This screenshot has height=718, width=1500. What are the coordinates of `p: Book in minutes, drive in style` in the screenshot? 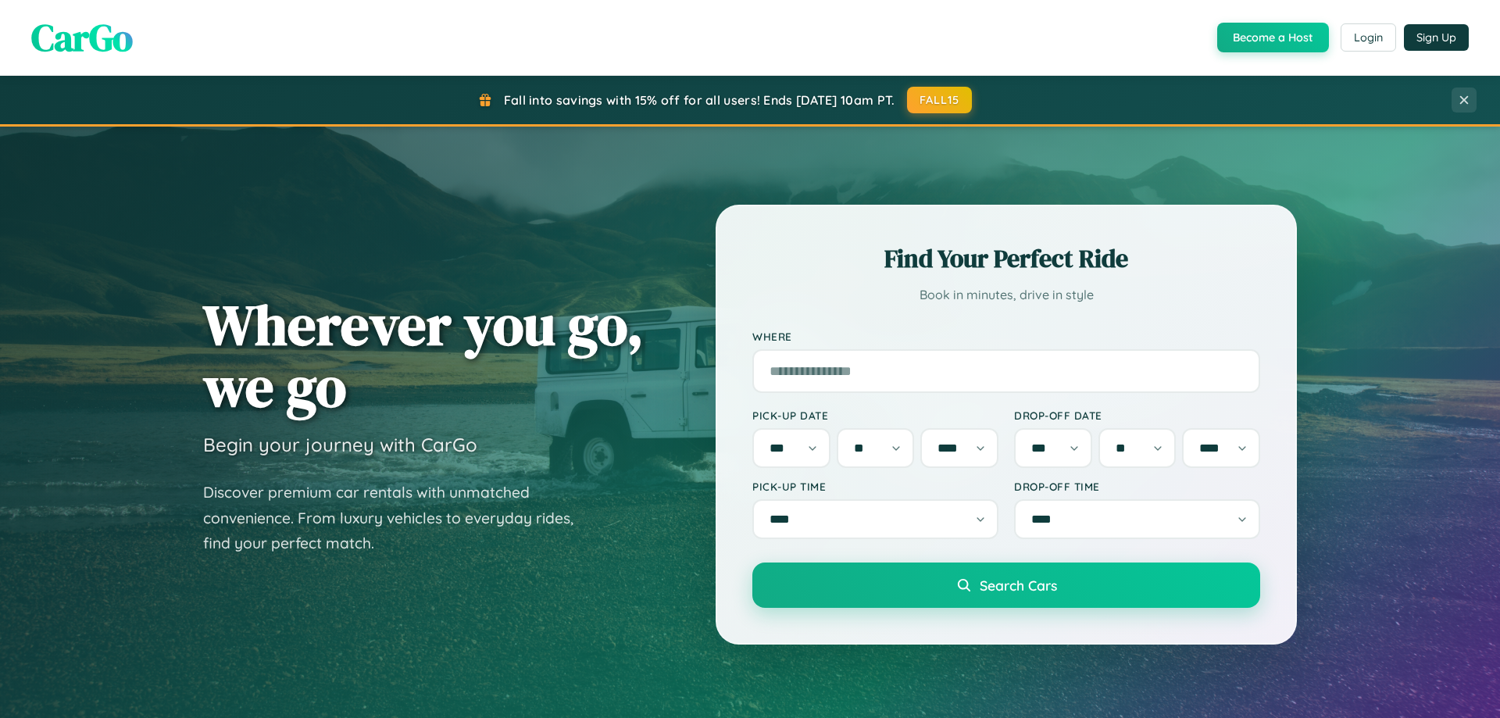 It's located at (1007, 295).